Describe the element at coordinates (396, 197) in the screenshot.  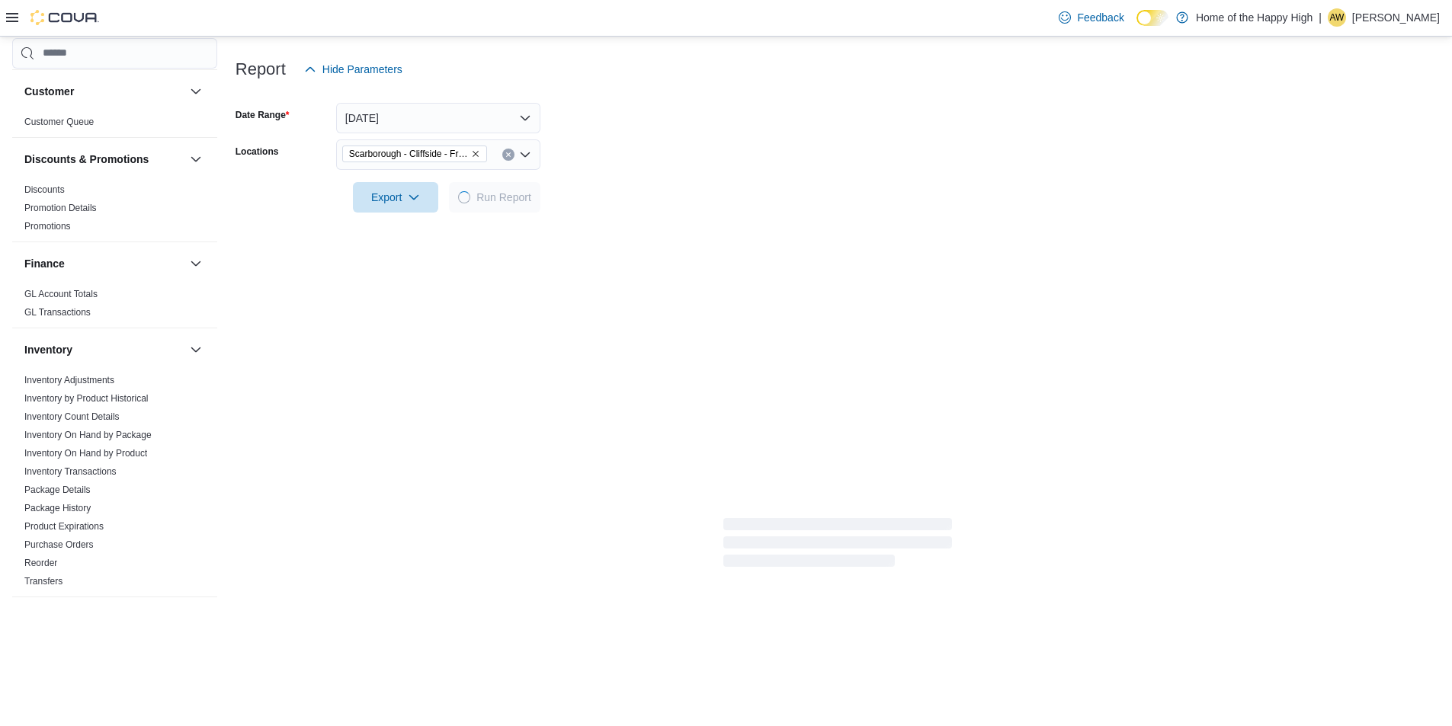
I see `button: Export` at that location.